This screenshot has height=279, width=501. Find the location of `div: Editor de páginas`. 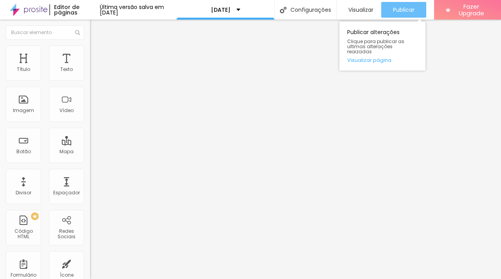

div: Editor de páginas is located at coordinates (75, 10).